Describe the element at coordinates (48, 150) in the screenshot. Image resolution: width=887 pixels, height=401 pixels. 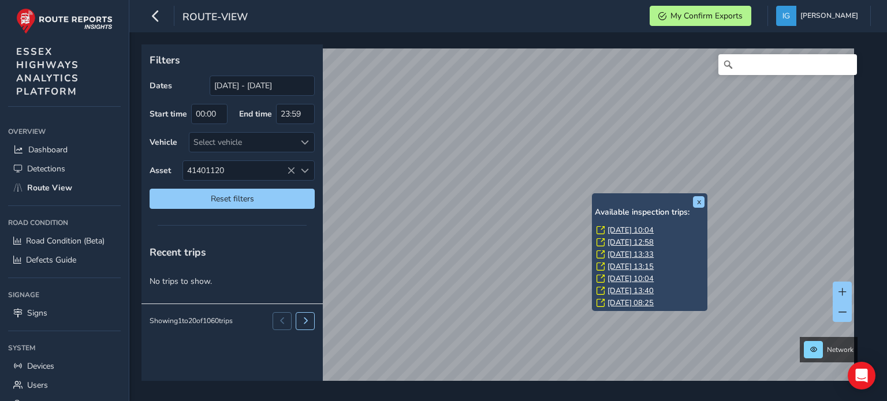
I see `span: Dashboard` at that location.